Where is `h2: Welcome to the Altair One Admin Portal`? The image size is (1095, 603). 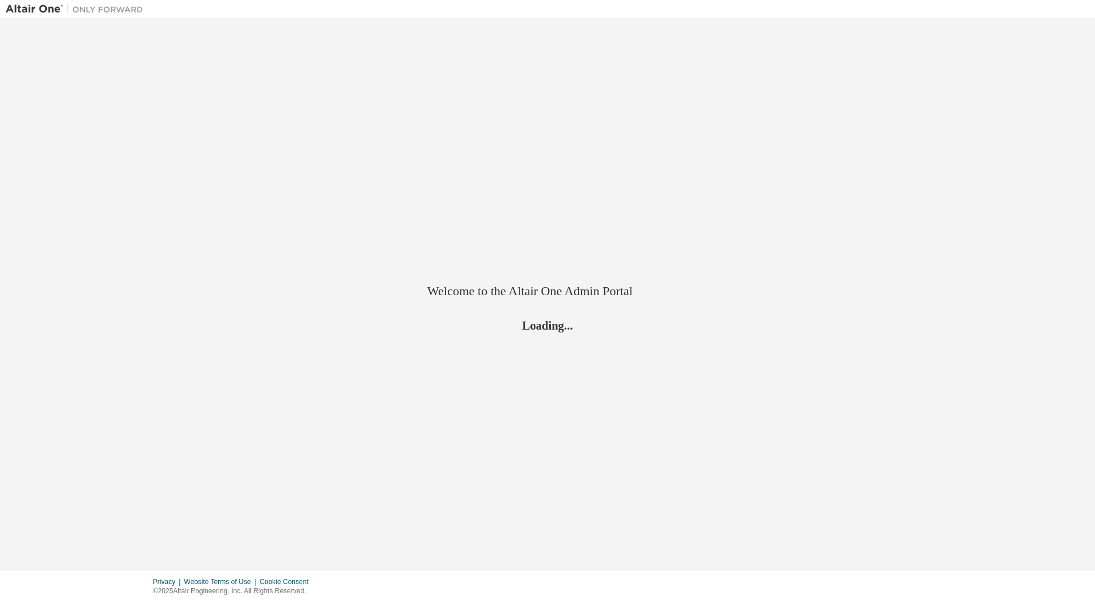 h2: Welcome to the Altair One Admin Portal is located at coordinates (548, 291).